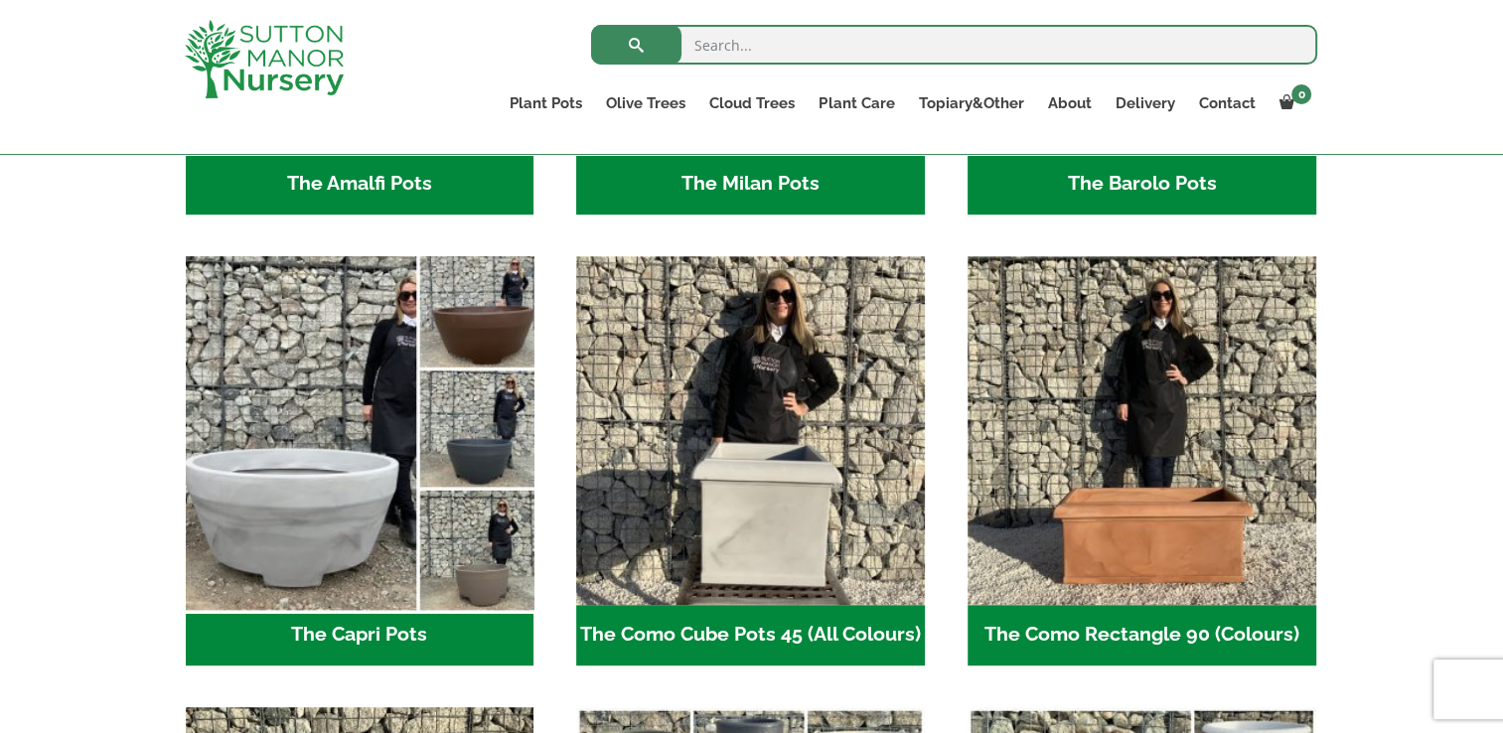 The width and height of the screenshot is (1503, 733). I want to click on a: About, so click(1069, 103).